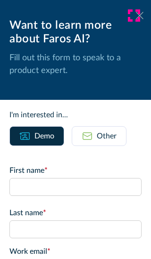 The width and height of the screenshot is (151, 259). What do you see at coordinates (75, 171) in the screenshot?
I see `label: First name` at bounding box center [75, 171].